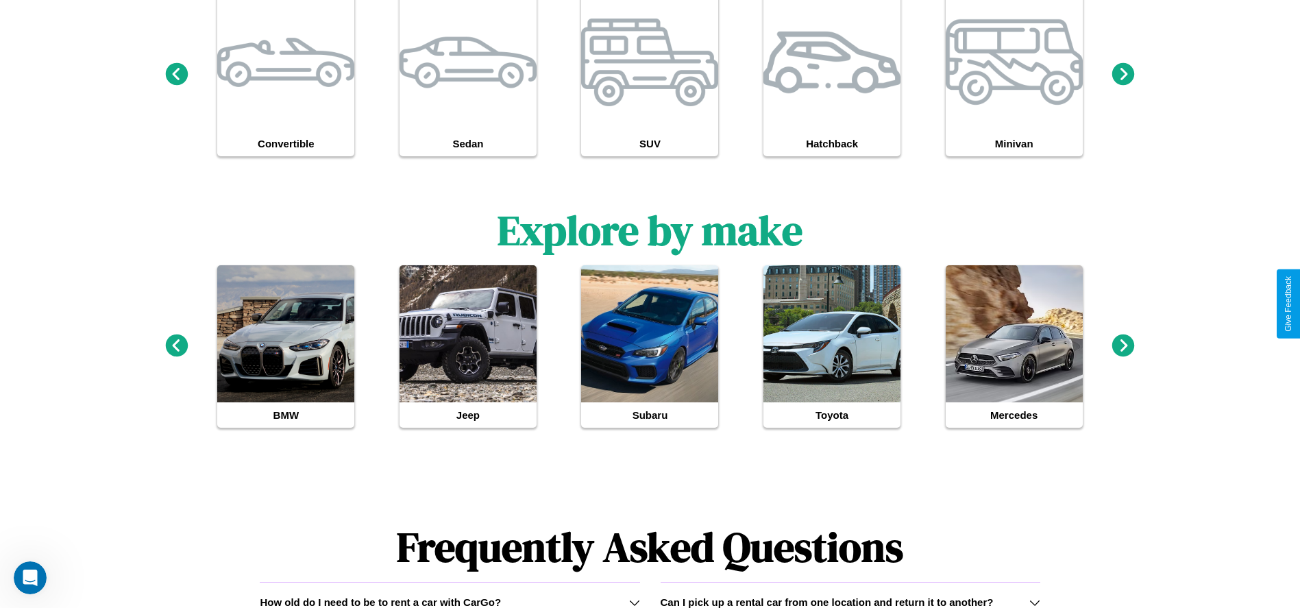  Describe the element at coordinates (1014, 143) in the screenshot. I see `h4: Minivan` at that location.